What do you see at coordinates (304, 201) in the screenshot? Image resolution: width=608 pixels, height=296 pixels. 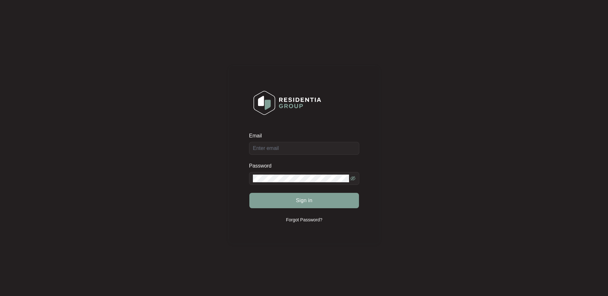 I see `span: Sign in` at bounding box center [304, 201].